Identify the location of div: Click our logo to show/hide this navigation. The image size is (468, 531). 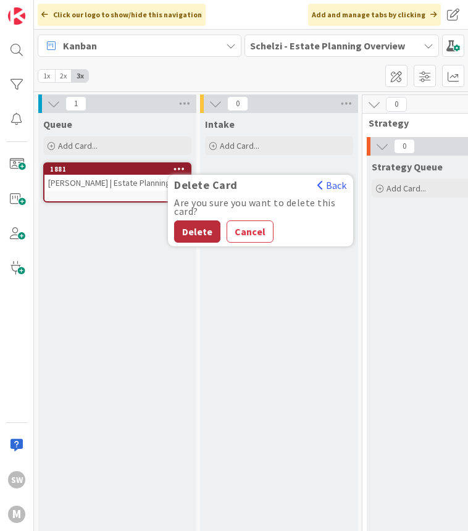
(122, 15).